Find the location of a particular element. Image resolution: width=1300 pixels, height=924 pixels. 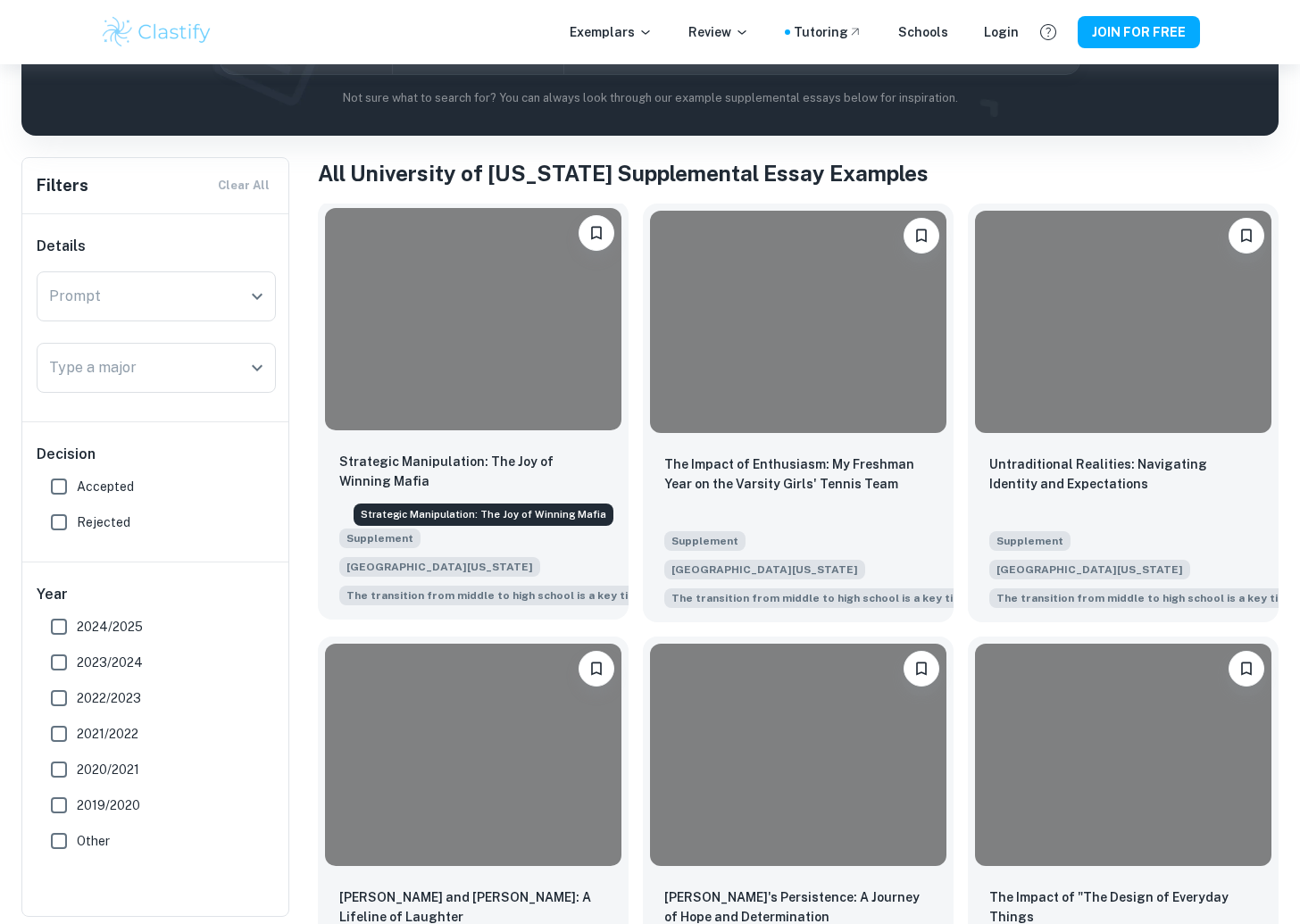

a: Clastify logo is located at coordinates (156, 32).